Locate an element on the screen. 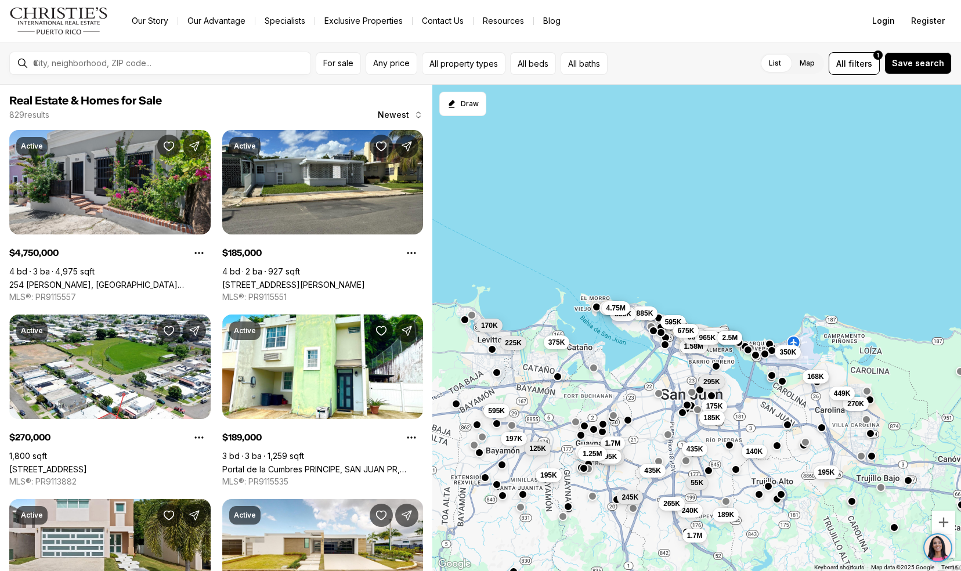  button: 265K is located at coordinates (671, 503).